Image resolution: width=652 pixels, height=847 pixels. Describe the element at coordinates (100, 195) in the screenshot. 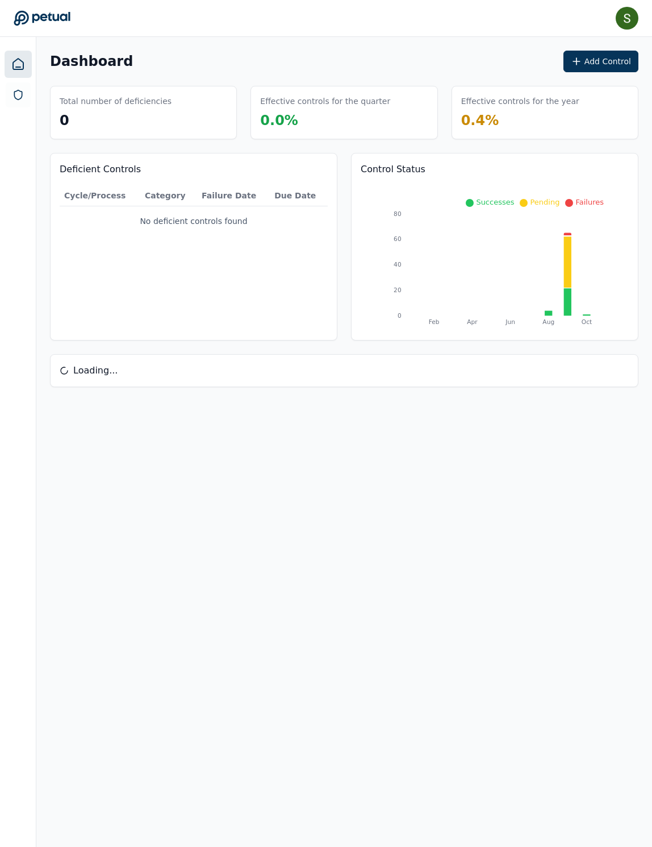

I see `th: Cycle/Process` at that location.